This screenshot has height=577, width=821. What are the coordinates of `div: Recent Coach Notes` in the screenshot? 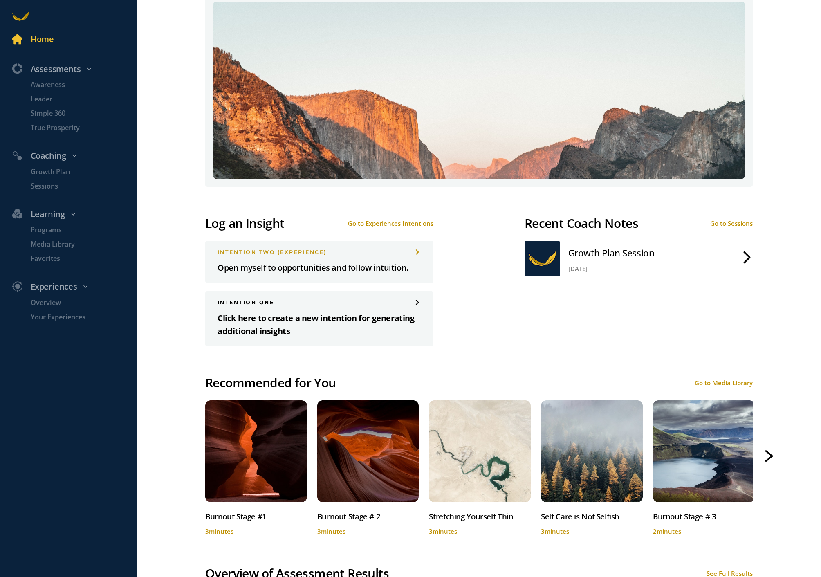 It's located at (581, 223).